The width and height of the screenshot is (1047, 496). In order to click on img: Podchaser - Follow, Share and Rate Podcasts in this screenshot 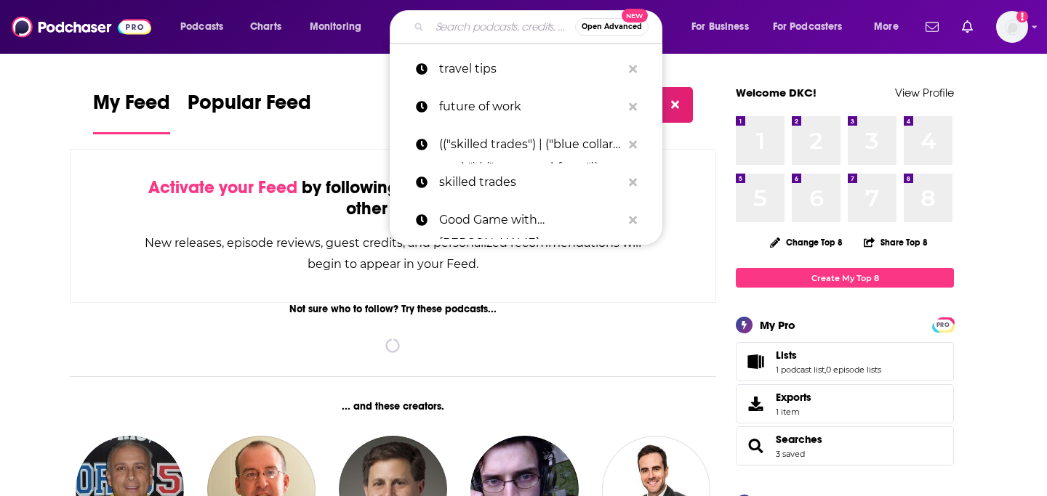, I will do `click(81, 27)`.